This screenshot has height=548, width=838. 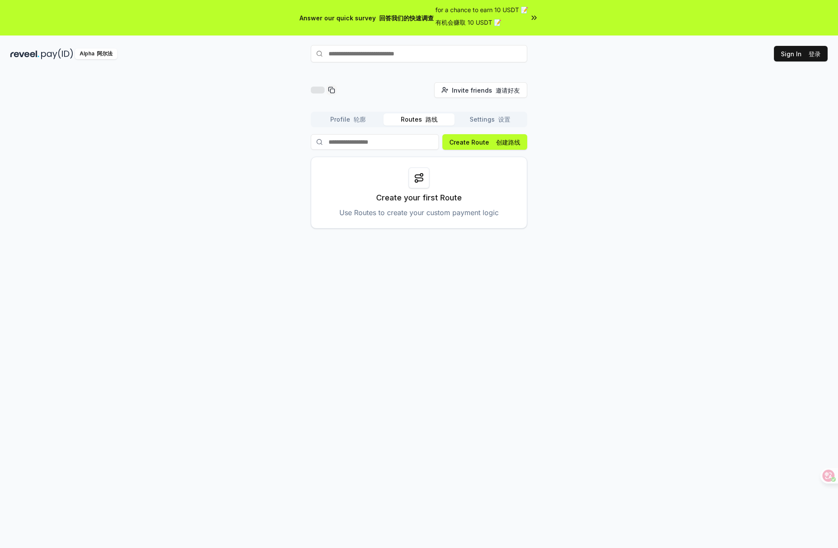 What do you see at coordinates (814, 54) in the screenshot?
I see `font: 登录` at bounding box center [814, 54].